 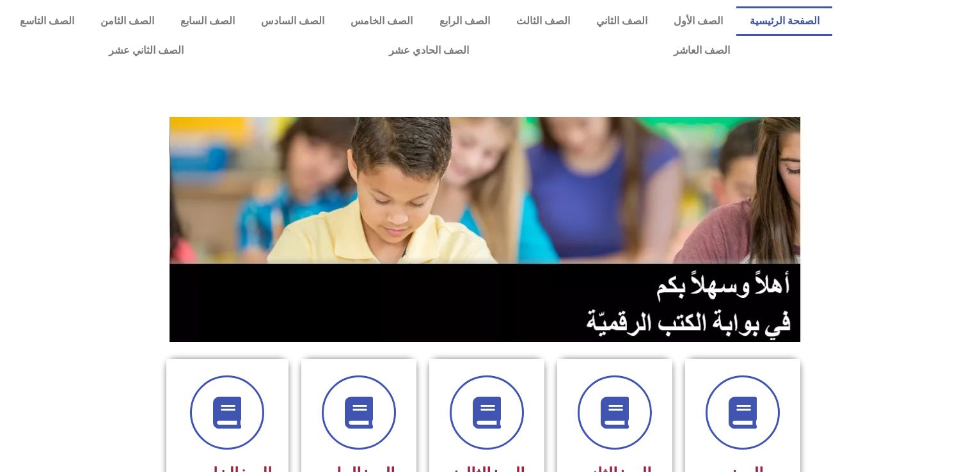 What do you see at coordinates (428, 51) in the screenshot?
I see `a: الصف الحادي عشر` at bounding box center [428, 51].